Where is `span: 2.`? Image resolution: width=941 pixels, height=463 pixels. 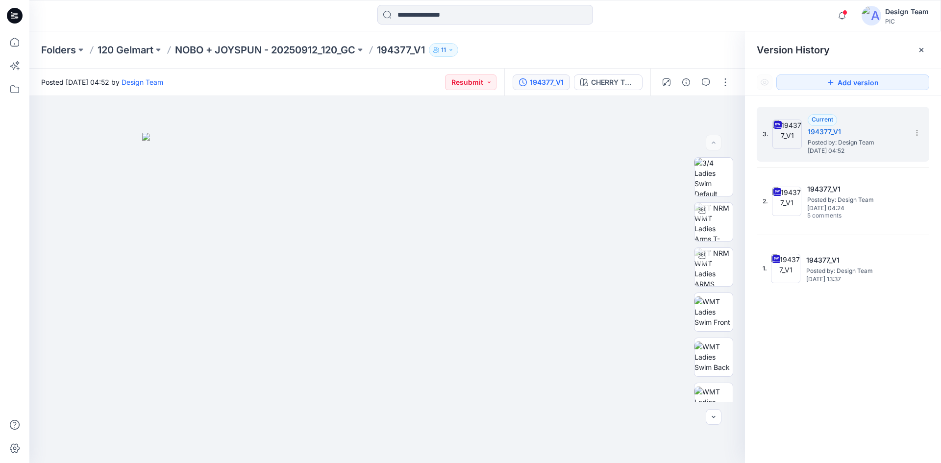 span: 2. is located at coordinates (765, 201).